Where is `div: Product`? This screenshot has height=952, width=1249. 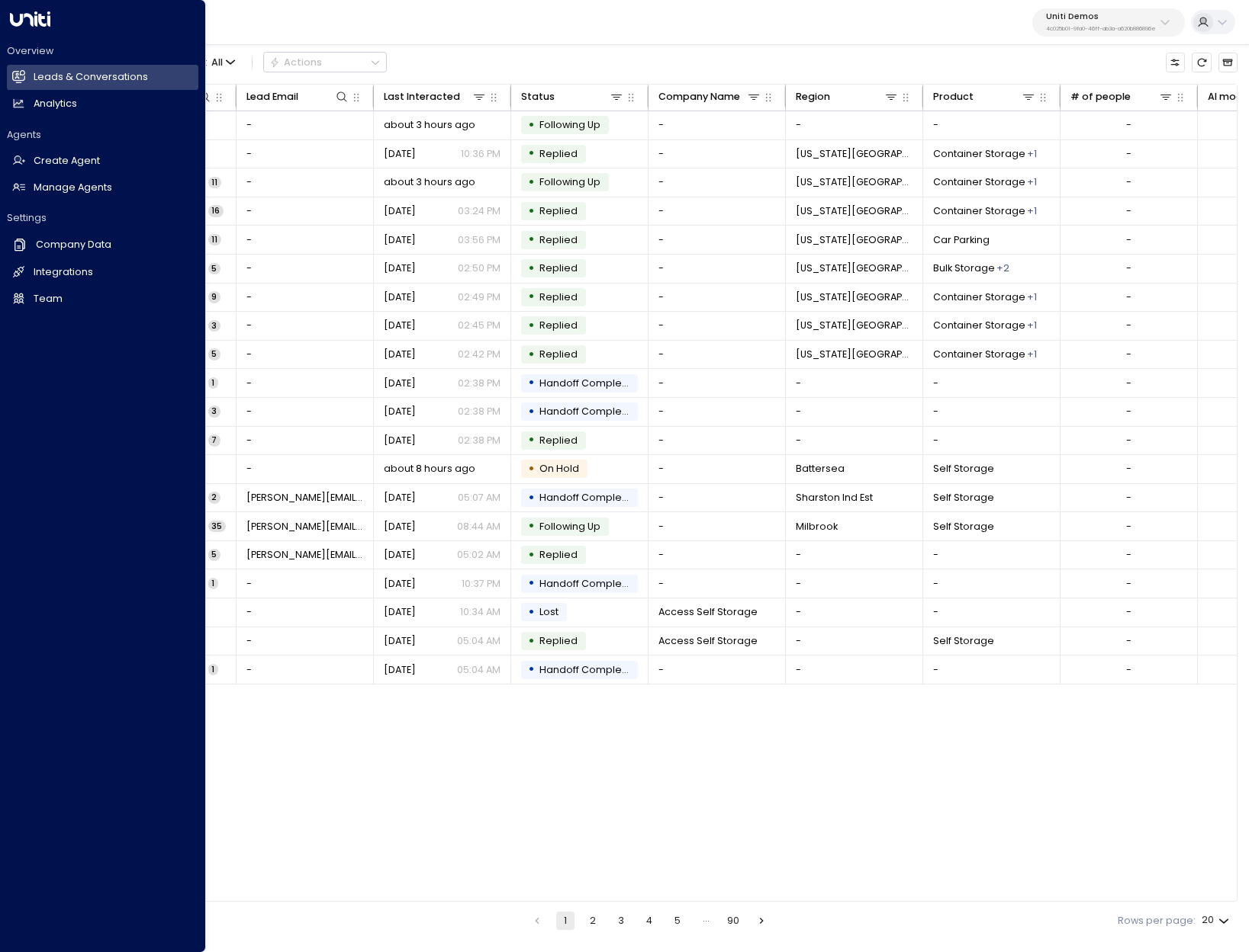 div: Product is located at coordinates (985, 97).